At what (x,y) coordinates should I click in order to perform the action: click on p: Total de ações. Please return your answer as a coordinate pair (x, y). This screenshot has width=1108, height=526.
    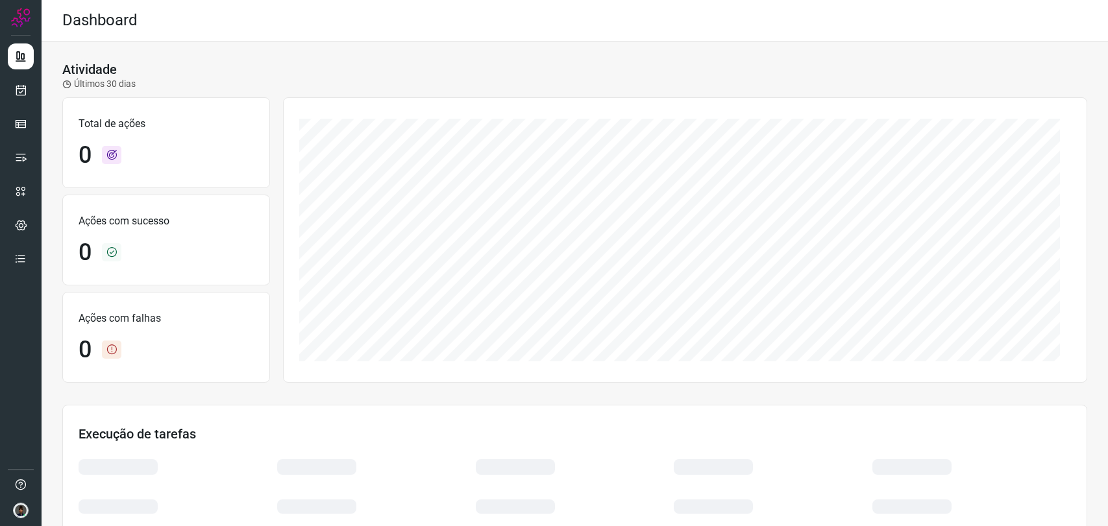
    Looking at the image, I should click on (166, 124).